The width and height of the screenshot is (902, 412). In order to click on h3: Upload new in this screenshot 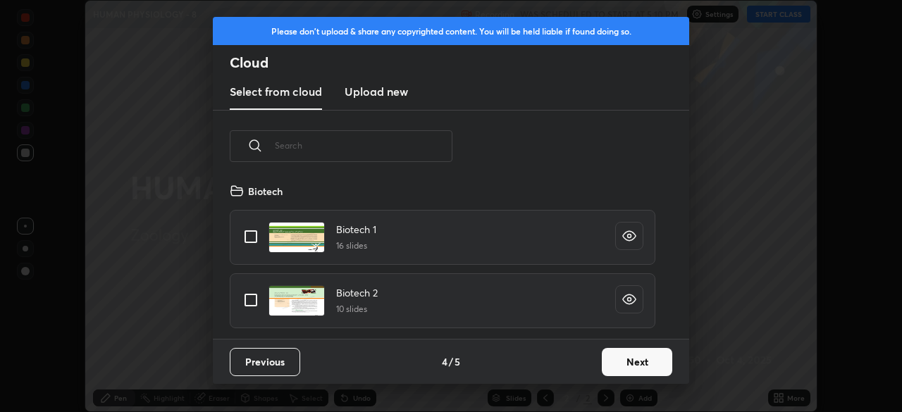, I will do `click(376, 92)`.